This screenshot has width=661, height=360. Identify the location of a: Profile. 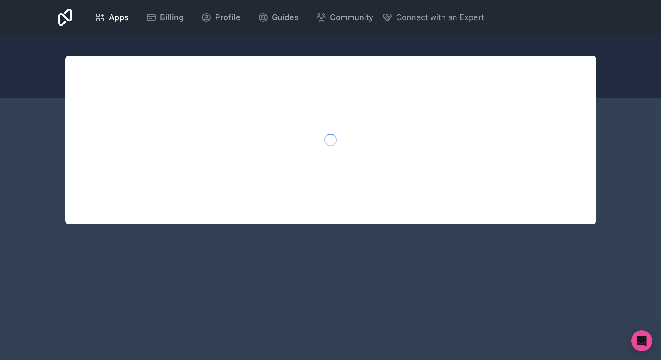
(221, 17).